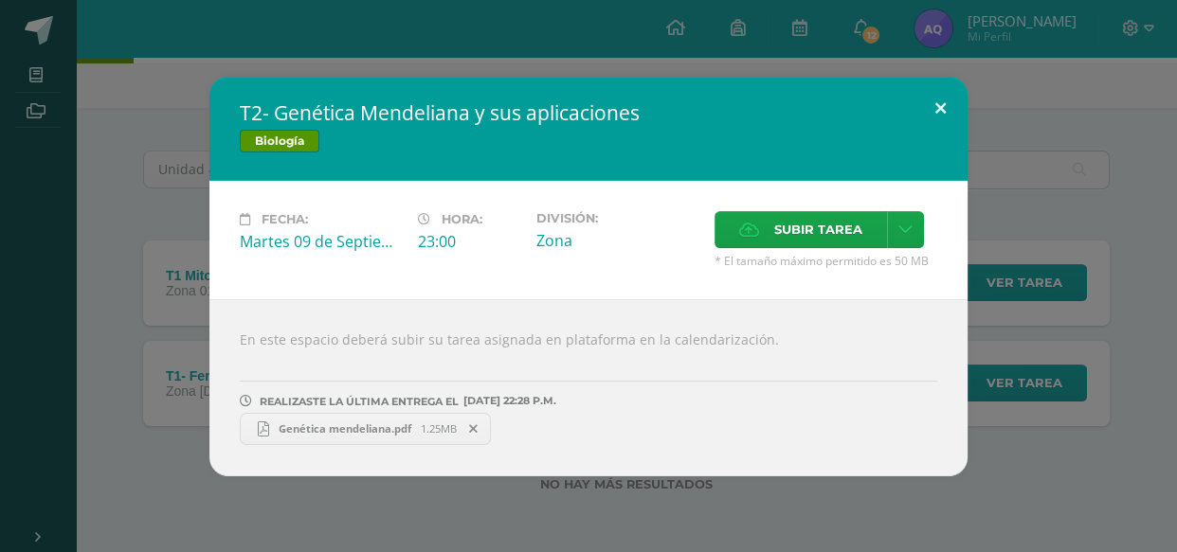  I want to click on div: 23:00, so click(469, 242).